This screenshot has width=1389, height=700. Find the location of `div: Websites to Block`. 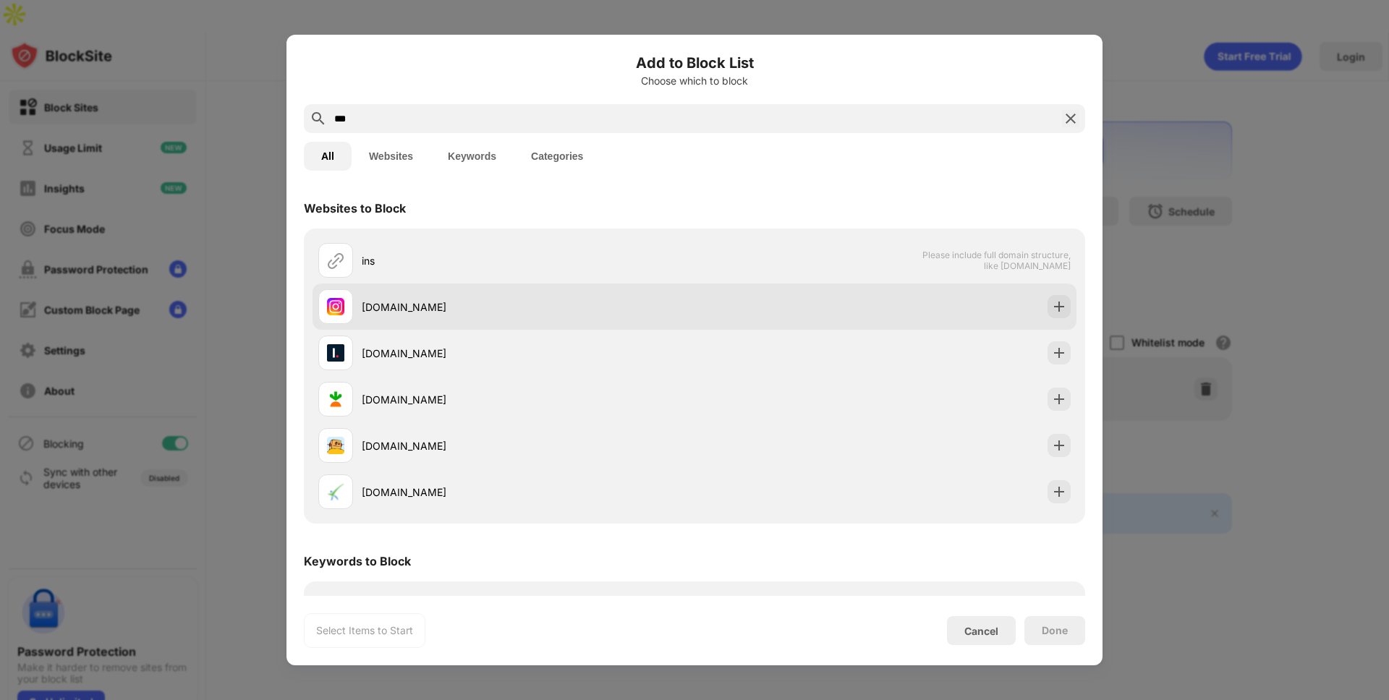

div: Websites to Block is located at coordinates (354, 208).